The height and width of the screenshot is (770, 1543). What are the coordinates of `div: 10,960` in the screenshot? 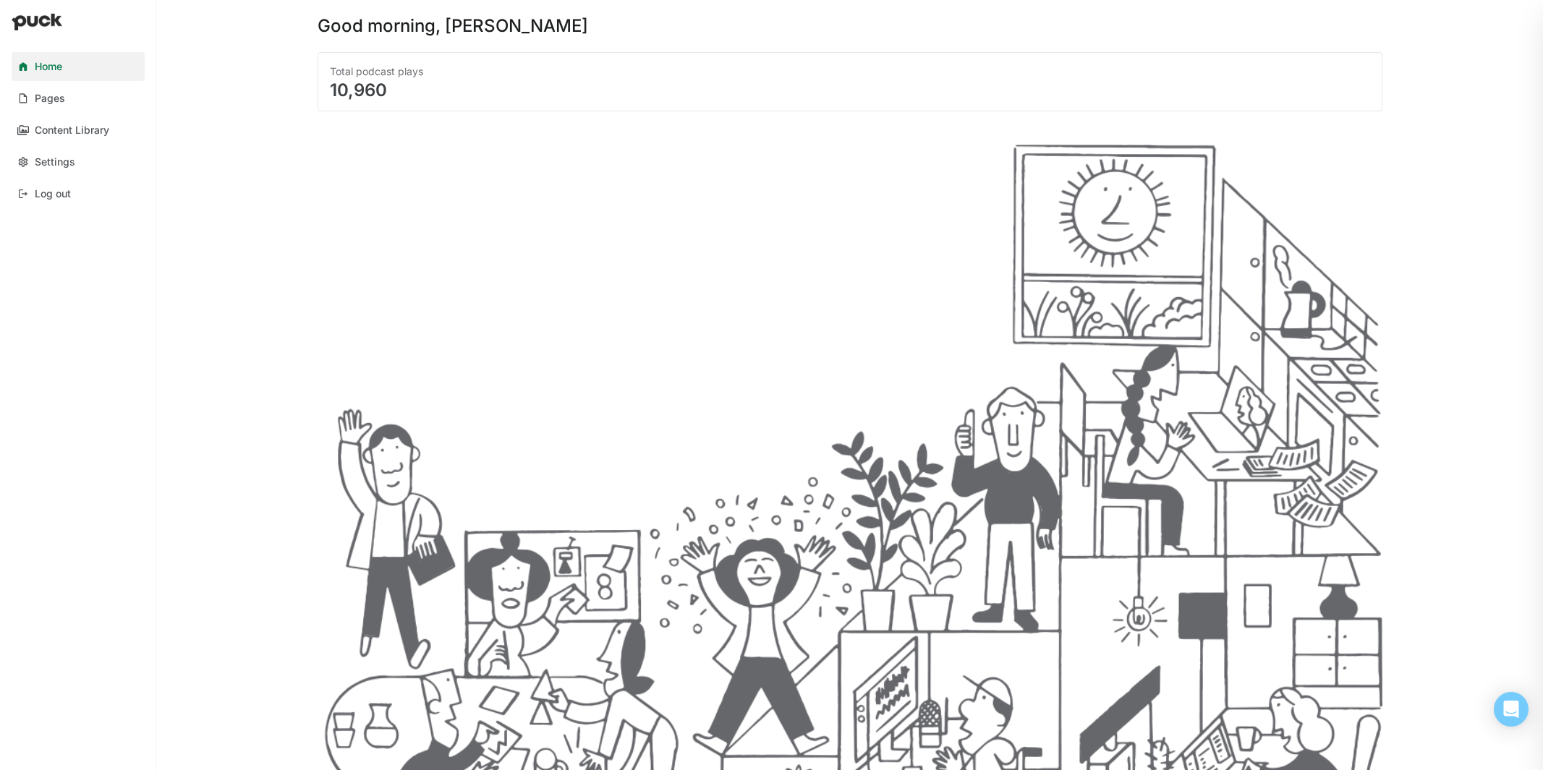 It's located at (850, 90).